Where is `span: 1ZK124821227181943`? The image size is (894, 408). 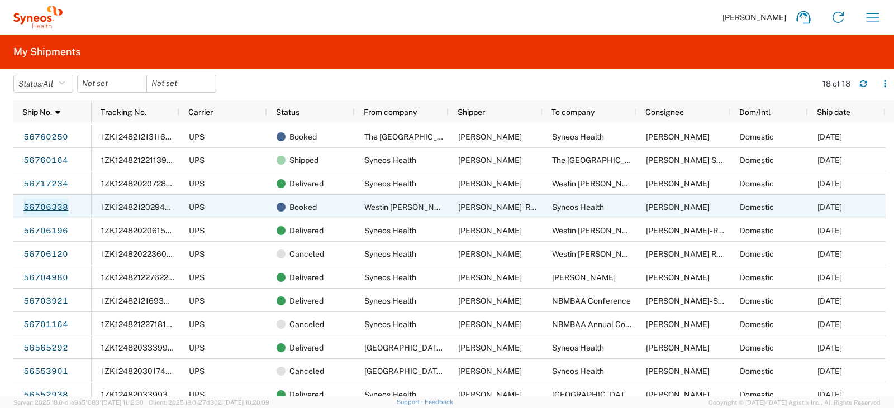
span: 1ZK124821227181943 is located at coordinates (141, 325).